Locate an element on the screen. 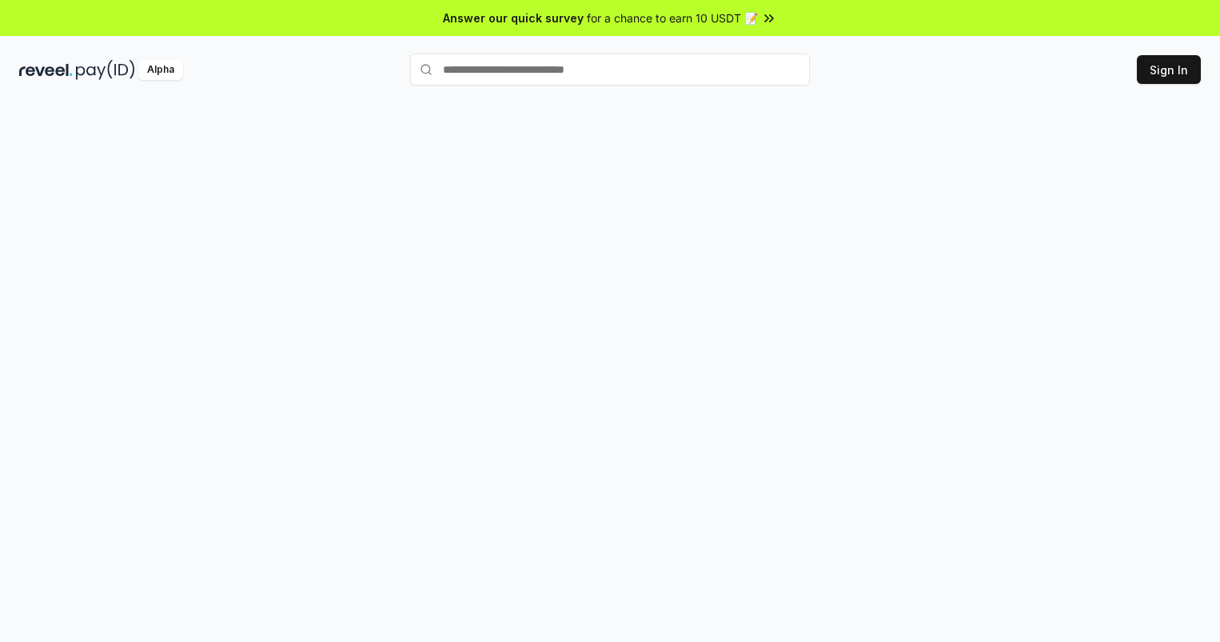 This screenshot has width=1220, height=642. button: Sign In is located at coordinates (1168, 70).